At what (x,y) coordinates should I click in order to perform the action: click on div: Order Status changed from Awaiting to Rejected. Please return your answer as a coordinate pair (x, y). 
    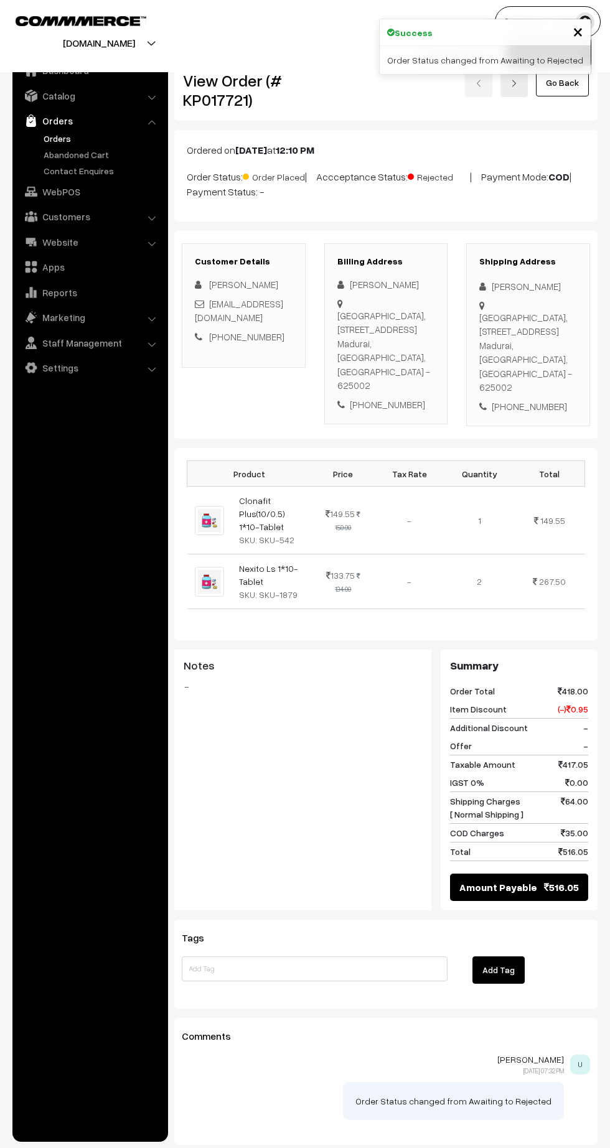
    Looking at the image, I should click on (485, 60).